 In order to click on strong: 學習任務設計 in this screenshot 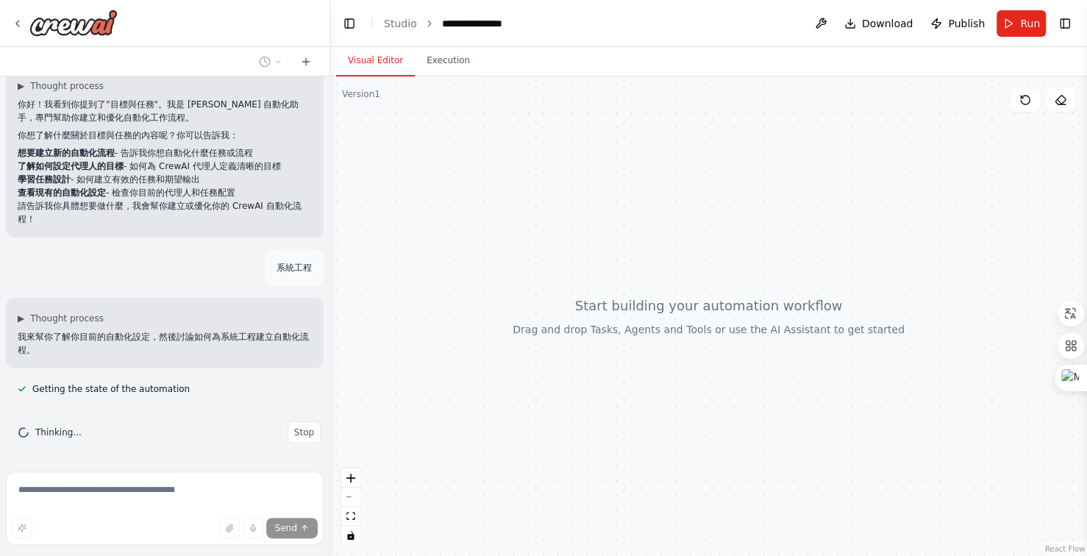, I will do `click(44, 179)`.